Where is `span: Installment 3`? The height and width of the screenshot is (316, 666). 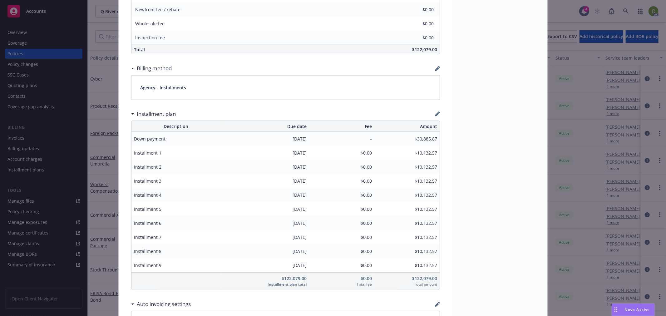
span: Installment 3 is located at coordinates (176, 181).